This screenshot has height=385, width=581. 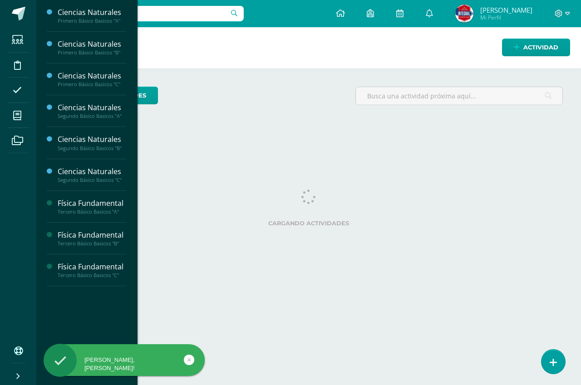 I want to click on a: Ciencias NaturalesPrimero Básico Basicos "A", so click(x=92, y=15).